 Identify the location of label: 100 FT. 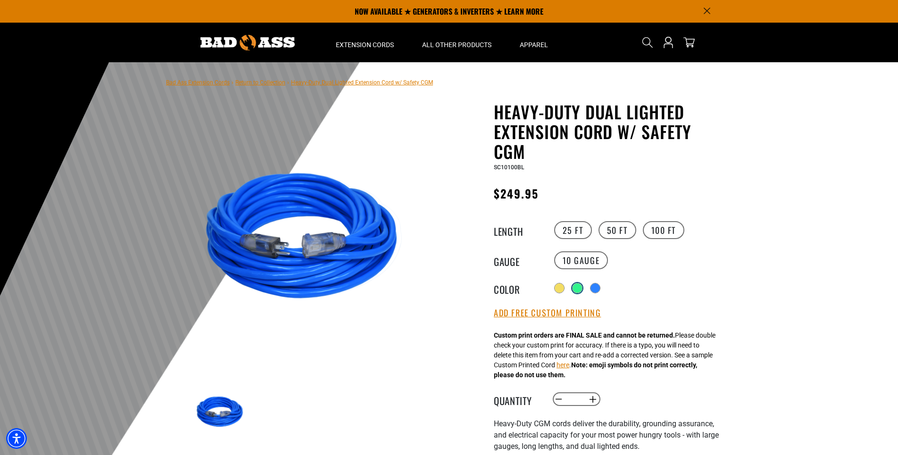
(663, 230).